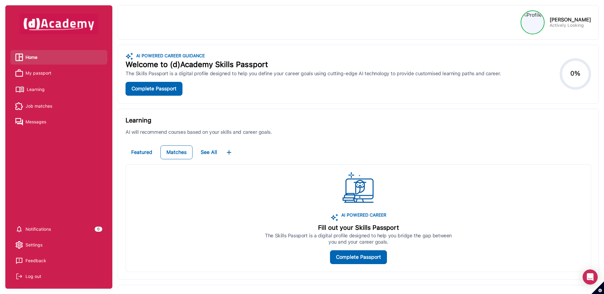 This screenshot has width=604, height=294. I want to click on img: Messages icon, so click(19, 122).